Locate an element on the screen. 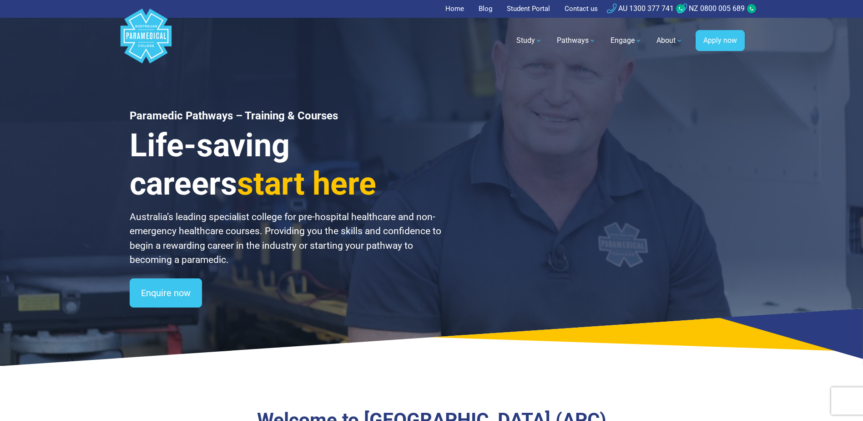 The image size is (863, 421). h3: Life-saving careers is located at coordinates (286, 164).